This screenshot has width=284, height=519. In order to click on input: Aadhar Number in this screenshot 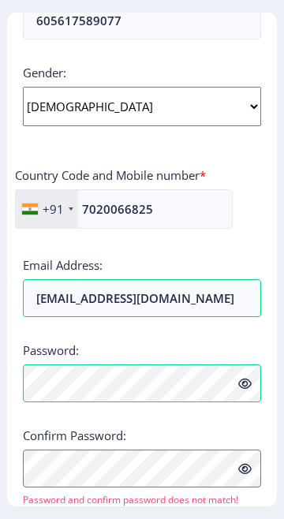, I will do `click(142, 20)`.